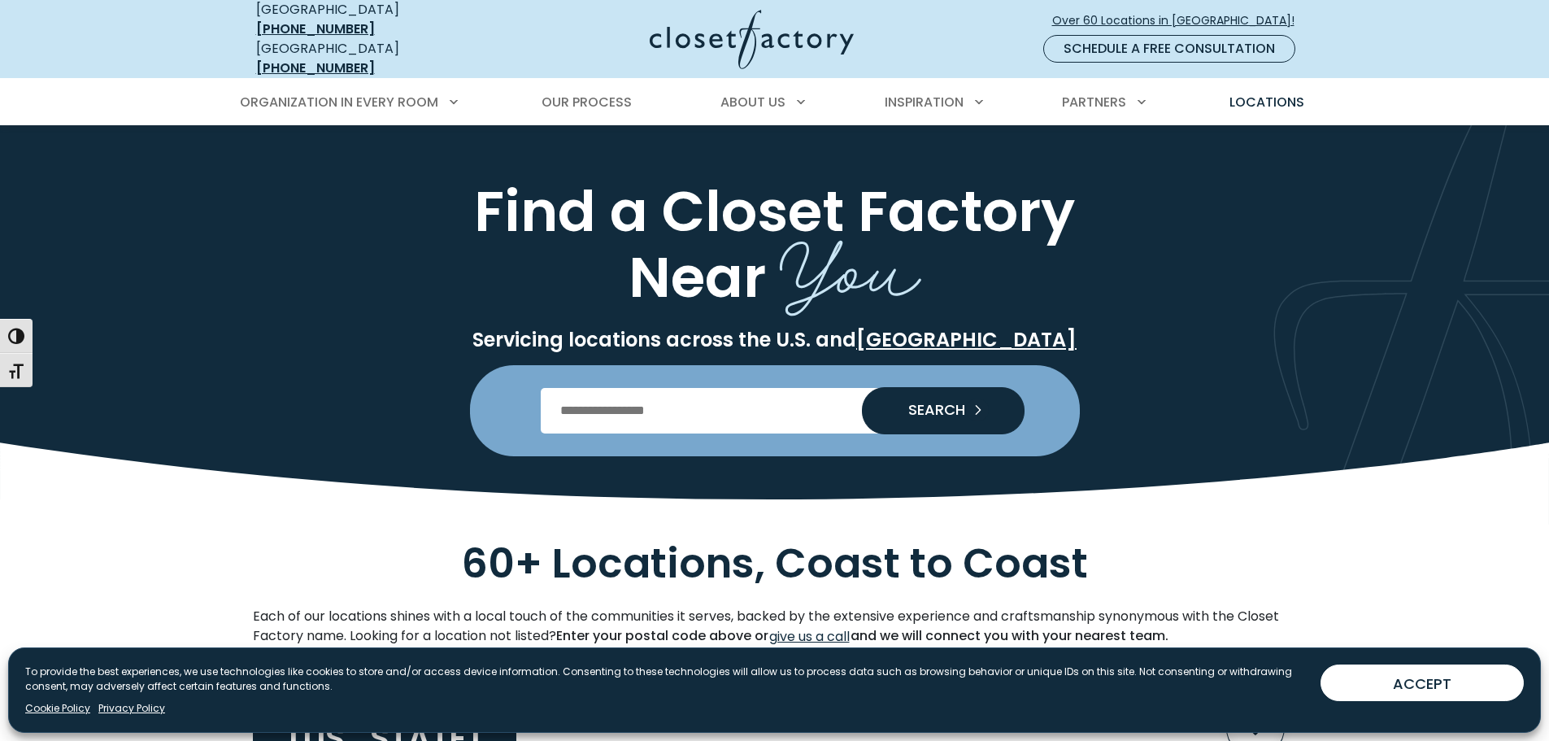 The image size is (1549, 741). What do you see at coordinates (862, 635) in the screenshot?
I see `strong: Enter your postal code above or and we will connect you with your nearest team.` at bounding box center [862, 635].